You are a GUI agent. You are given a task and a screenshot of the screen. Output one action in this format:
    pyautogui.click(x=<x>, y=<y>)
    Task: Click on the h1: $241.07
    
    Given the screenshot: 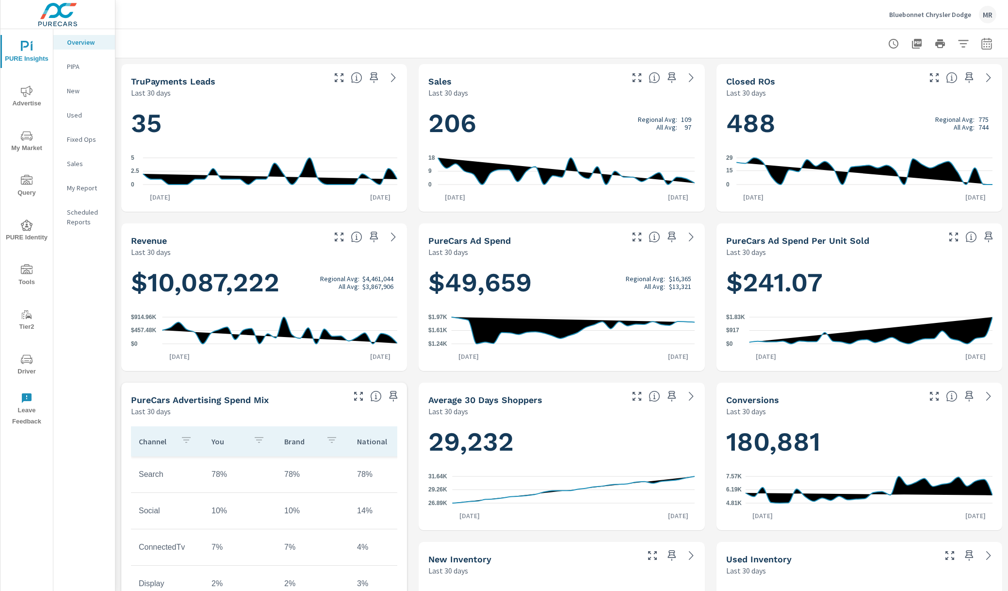 What is the action you would take?
    pyautogui.click(x=859, y=282)
    